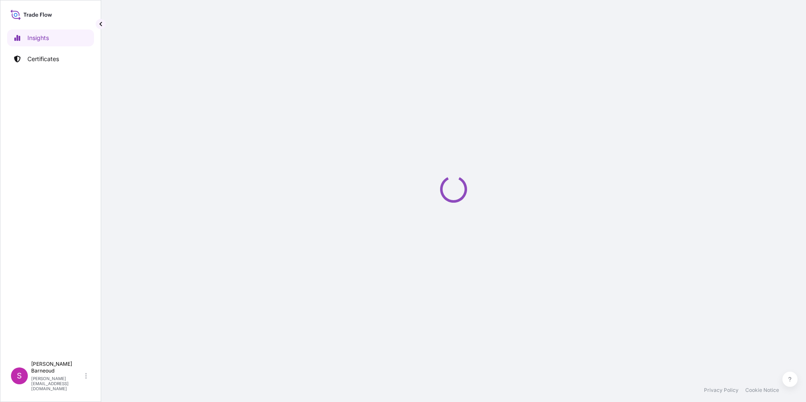  I want to click on a: Insights, so click(51, 38).